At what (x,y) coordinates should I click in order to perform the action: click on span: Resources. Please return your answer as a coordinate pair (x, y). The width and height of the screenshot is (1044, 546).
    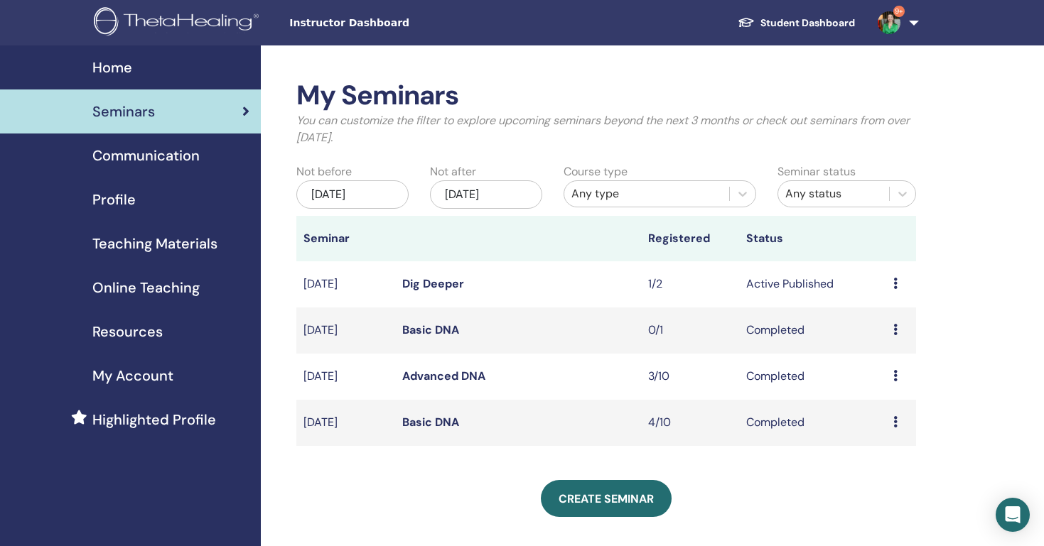
    Looking at the image, I should click on (127, 332).